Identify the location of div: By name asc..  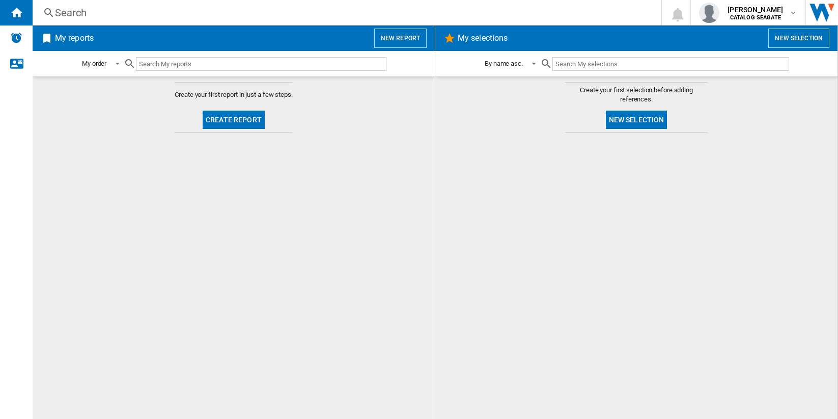
(504, 63).